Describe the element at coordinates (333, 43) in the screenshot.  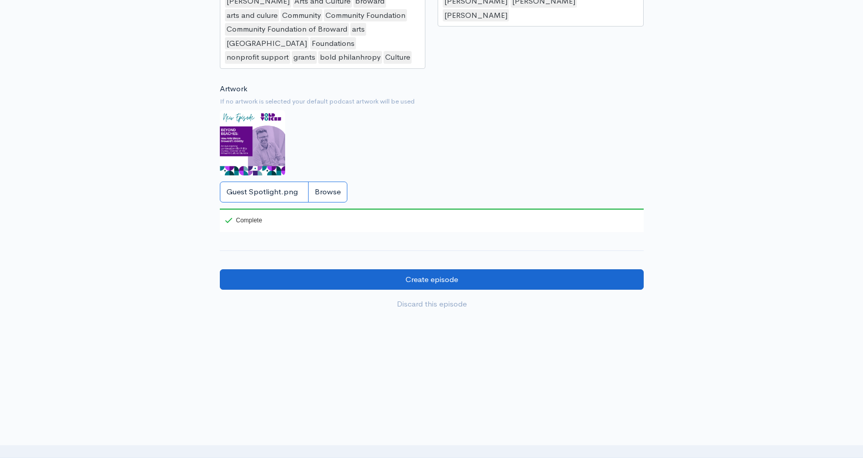
I see `div: Foundations` at that location.